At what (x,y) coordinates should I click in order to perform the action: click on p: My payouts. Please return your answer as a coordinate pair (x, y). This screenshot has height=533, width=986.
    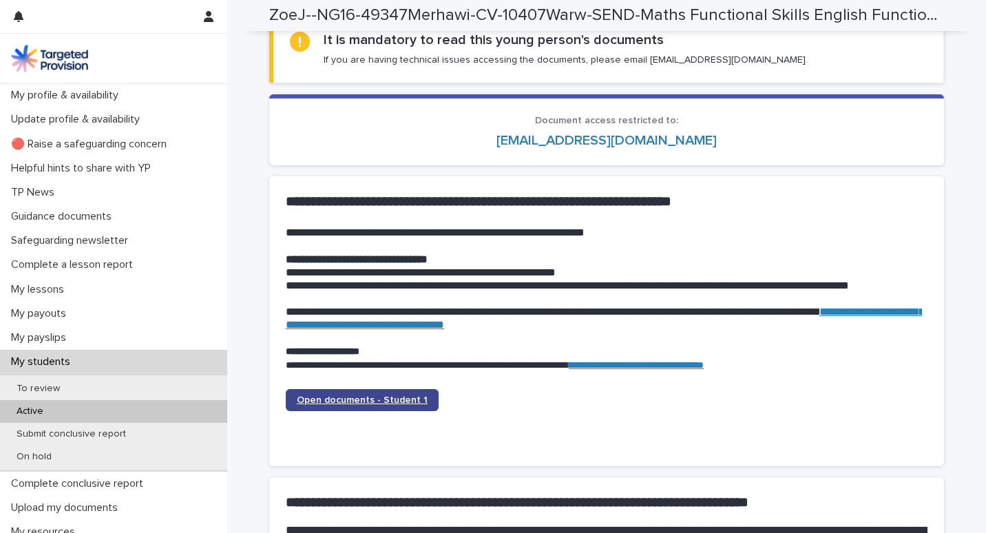
    Looking at the image, I should click on (41, 313).